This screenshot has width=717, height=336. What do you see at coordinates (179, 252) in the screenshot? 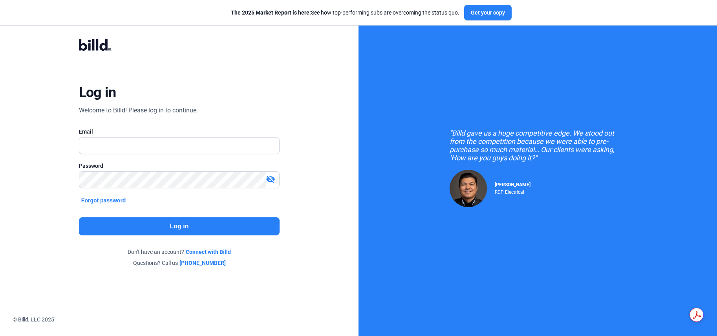
I see `div: Don't have an account?` at bounding box center [179, 252].